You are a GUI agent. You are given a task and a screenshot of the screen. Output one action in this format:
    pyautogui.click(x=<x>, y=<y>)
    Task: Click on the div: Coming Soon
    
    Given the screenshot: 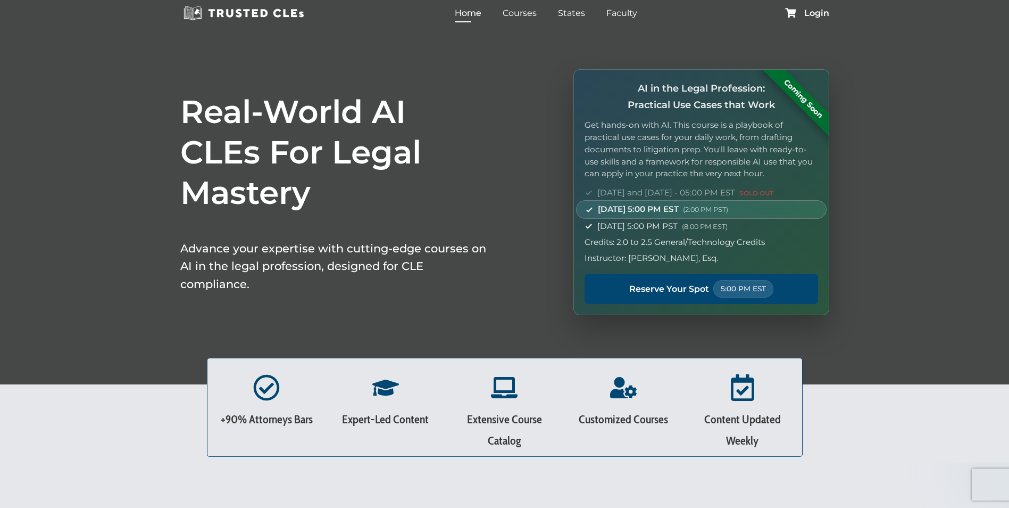 What is the action you would take?
    pyautogui.click(x=803, y=98)
    